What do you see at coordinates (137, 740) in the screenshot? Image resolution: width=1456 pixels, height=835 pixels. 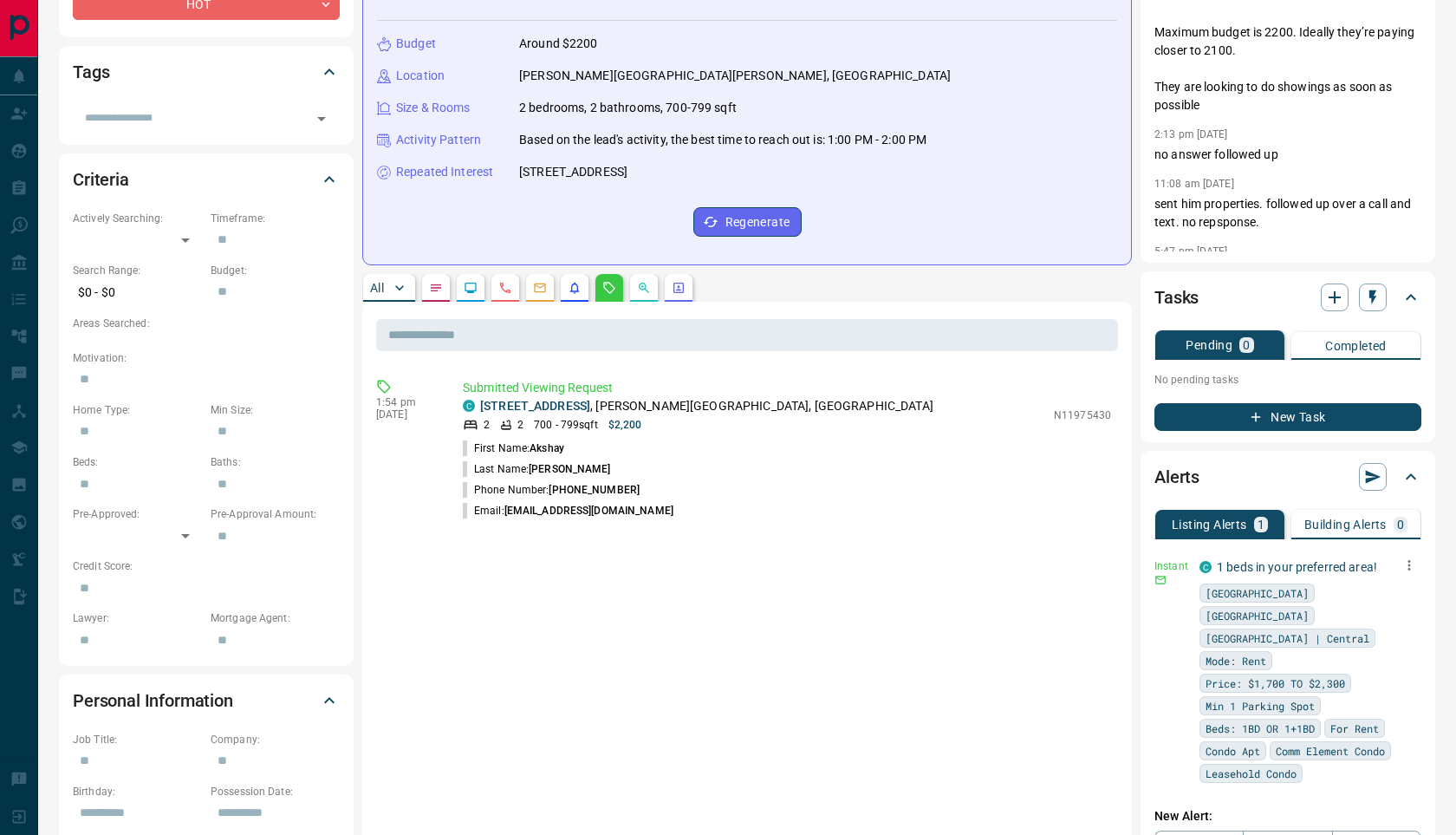 I see `p: Job Title:` at bounding box center [137, 740].